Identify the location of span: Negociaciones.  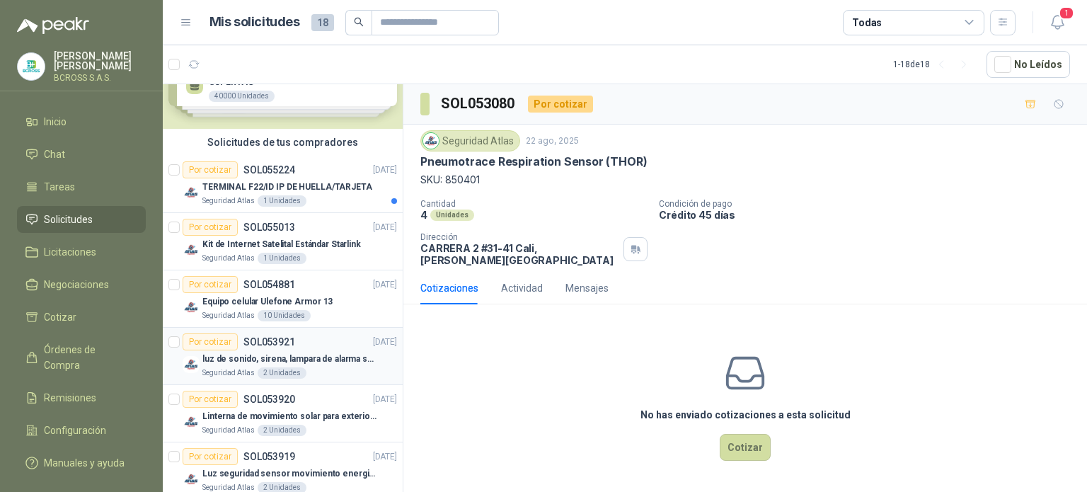
(76, 284).